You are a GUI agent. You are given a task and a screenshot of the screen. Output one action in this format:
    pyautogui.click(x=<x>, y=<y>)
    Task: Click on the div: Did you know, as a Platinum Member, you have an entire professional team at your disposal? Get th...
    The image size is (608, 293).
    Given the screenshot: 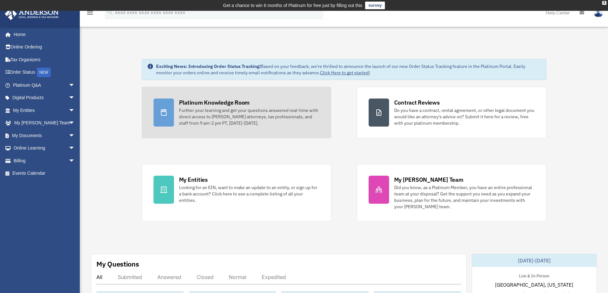 What is the action you would take?
    pyautogui.click(x=464, y=197)
    